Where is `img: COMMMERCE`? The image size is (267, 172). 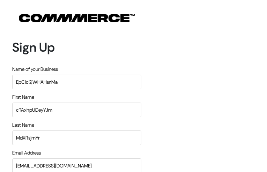 img: COMMMERCE is located at coordinates (77, 18).